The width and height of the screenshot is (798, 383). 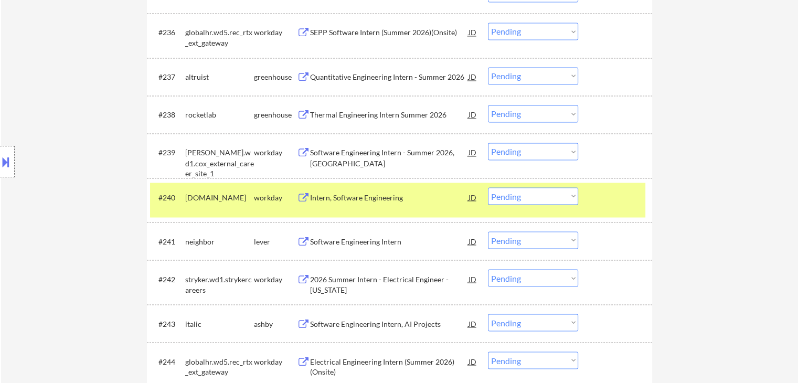 What do you see at coordinates (219, 115) in the screenshot?
I see `div: rocketlab` at bounding box center [219, 115].